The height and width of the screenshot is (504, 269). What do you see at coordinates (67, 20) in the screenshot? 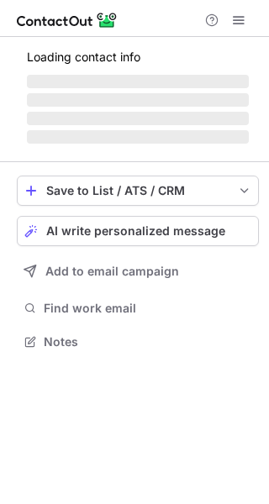
I see `img: ContactOut v5.3.10` at bounding box center [67, 20].